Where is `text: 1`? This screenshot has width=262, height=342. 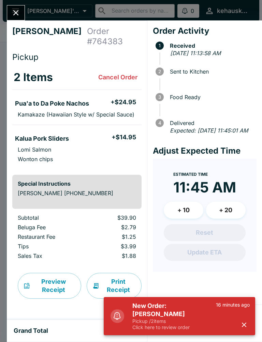
text: 1 is located at coordinates (159, 46).